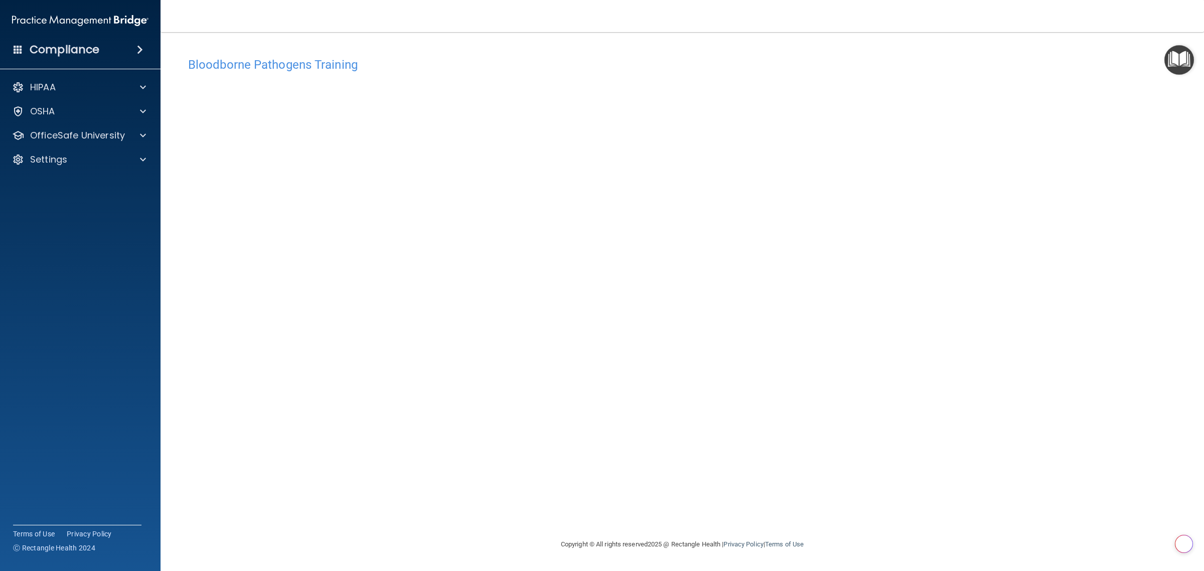  I want to click on p: Settings, so click(49, 160).